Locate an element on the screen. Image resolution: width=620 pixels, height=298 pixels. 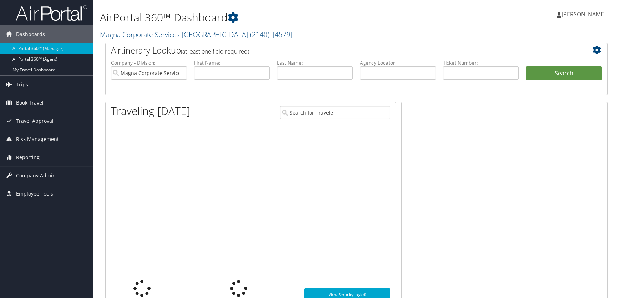
label: Ticket Number: is located at coordinates (481, 63).